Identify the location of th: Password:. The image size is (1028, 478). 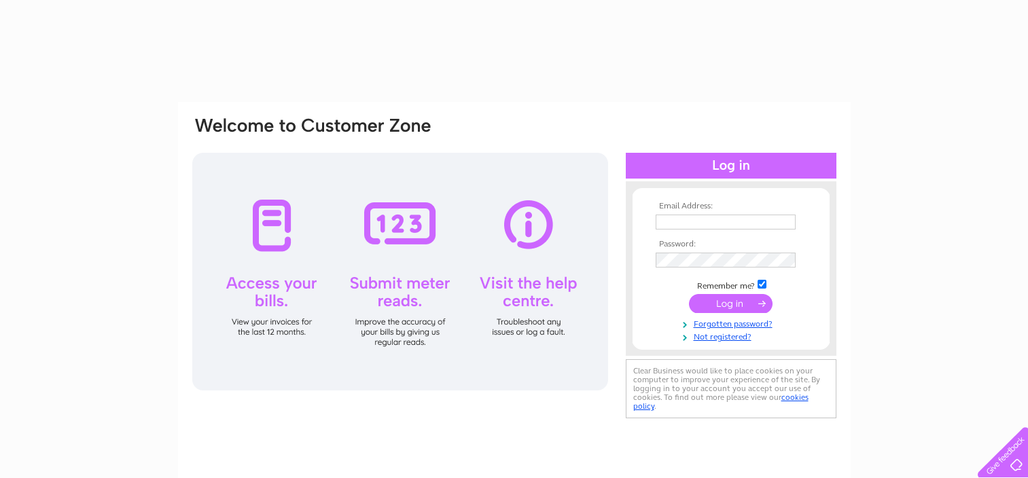
(731, 245).